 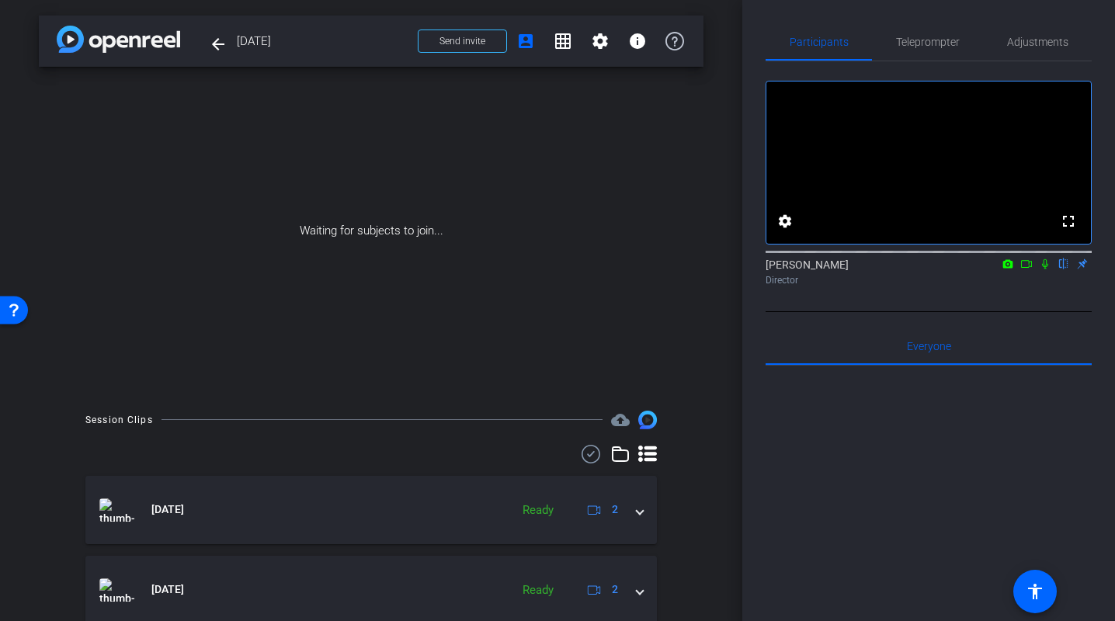 What do you see at coordinates (929, 280) in the screenshot?
I see `div: Director` at bounding box center [929, 280].